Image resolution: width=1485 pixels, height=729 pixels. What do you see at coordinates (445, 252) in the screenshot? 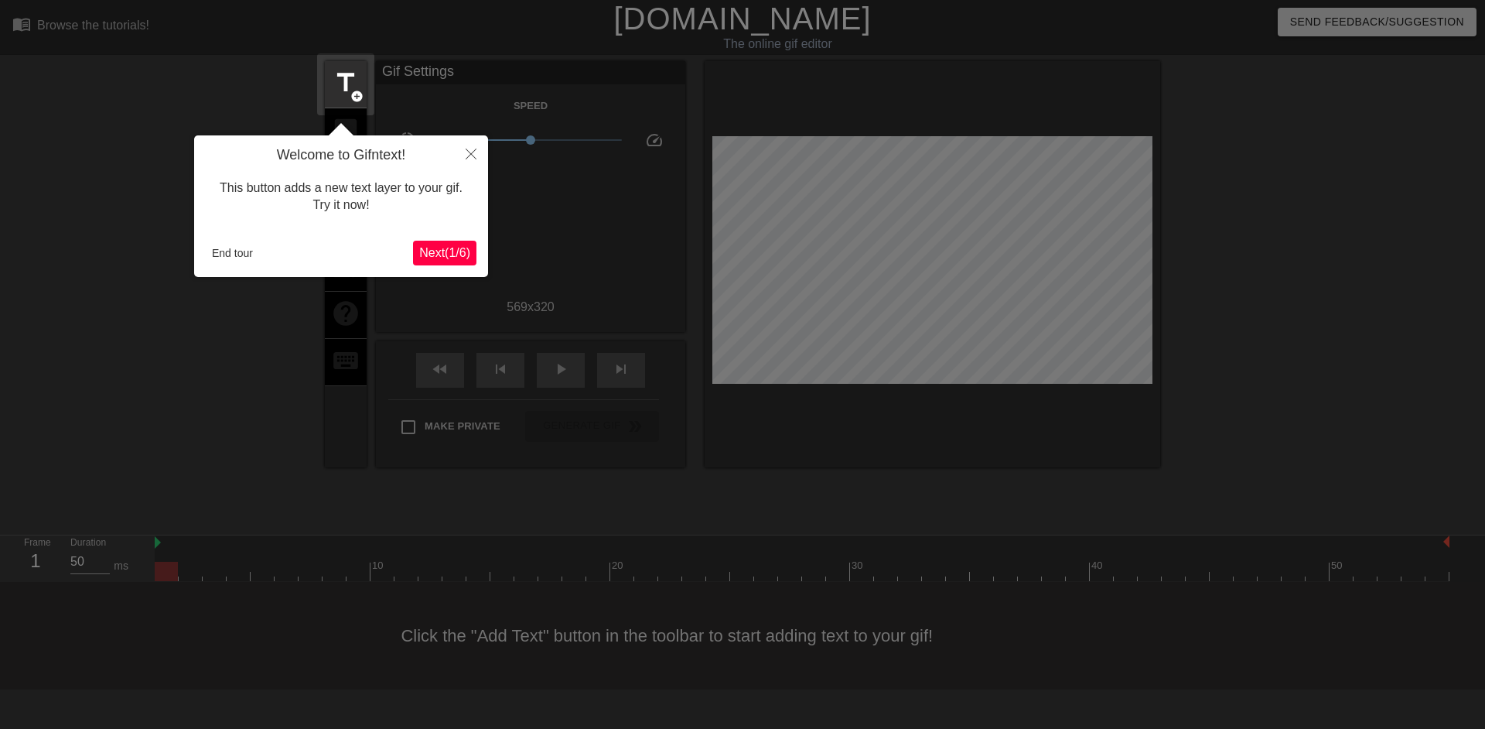
I see `span: Next ( 1 / 6 )` at bounding box center [445, 252].